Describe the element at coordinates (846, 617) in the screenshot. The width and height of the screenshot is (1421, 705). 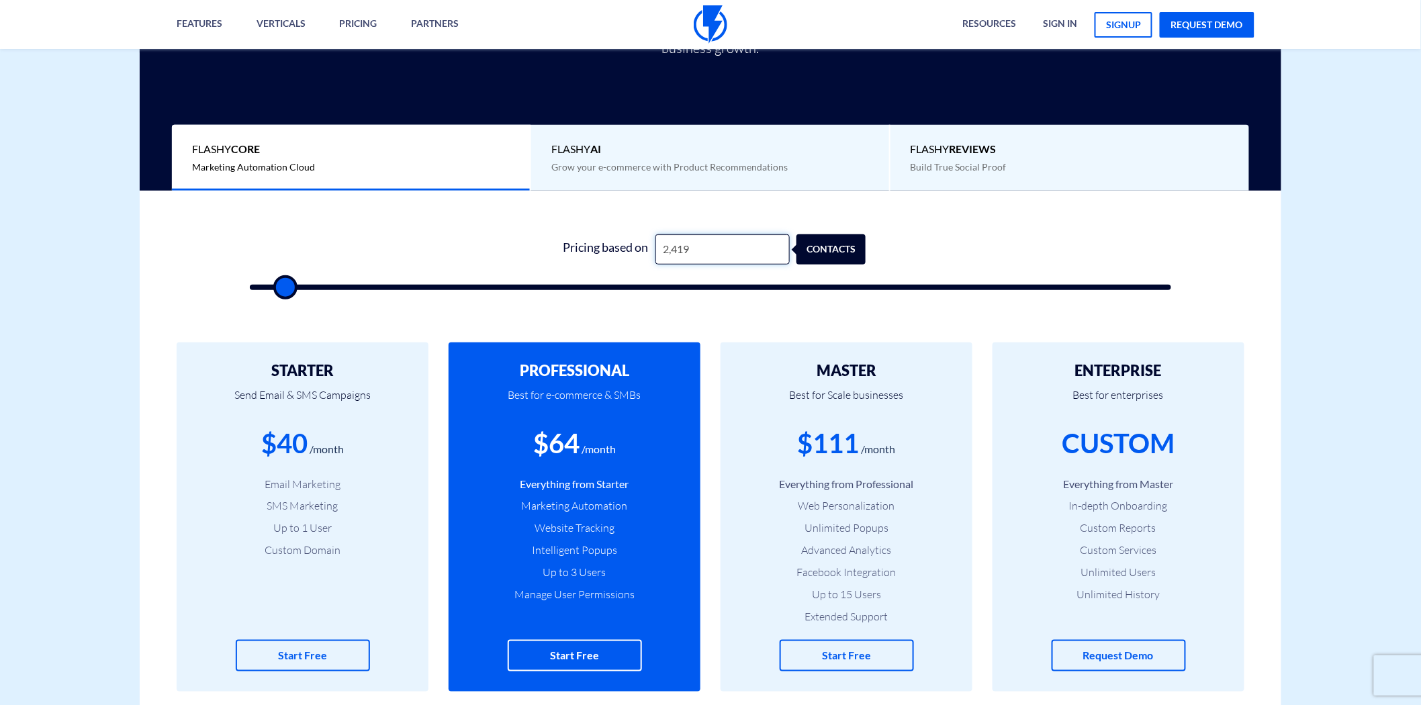
I see `li: Extended Support` at that location.